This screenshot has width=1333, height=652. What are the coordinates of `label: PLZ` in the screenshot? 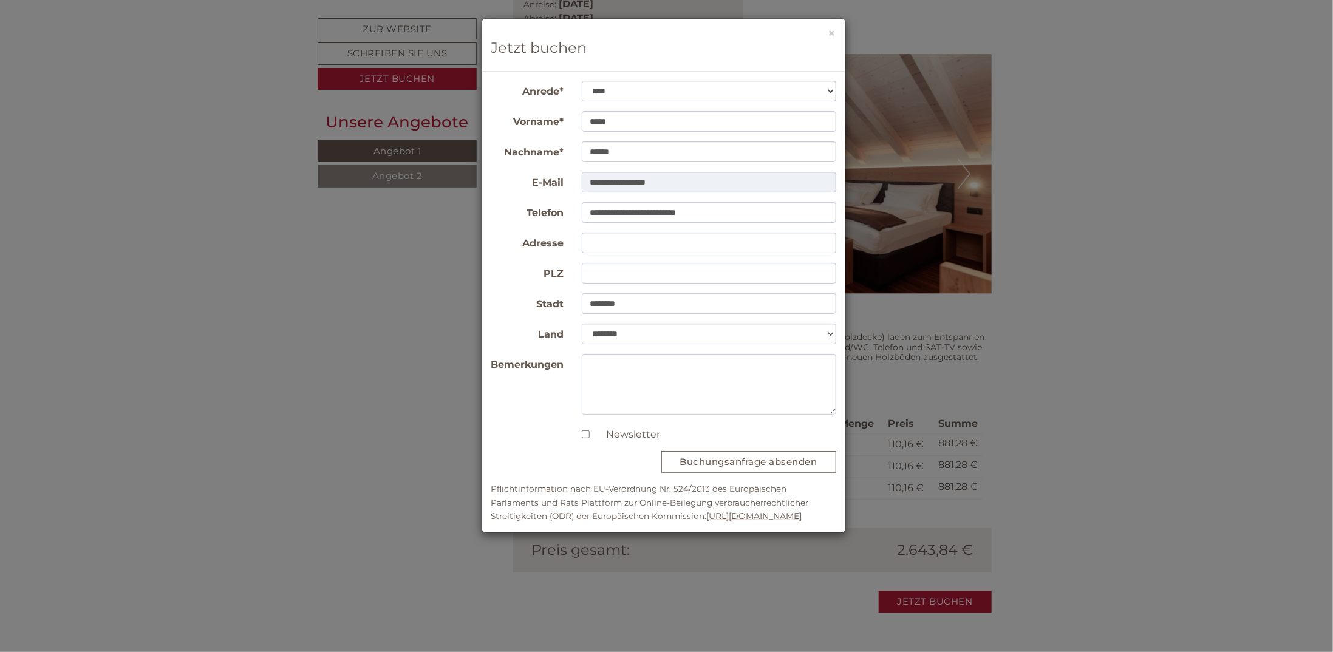 It's located at (528, 272).